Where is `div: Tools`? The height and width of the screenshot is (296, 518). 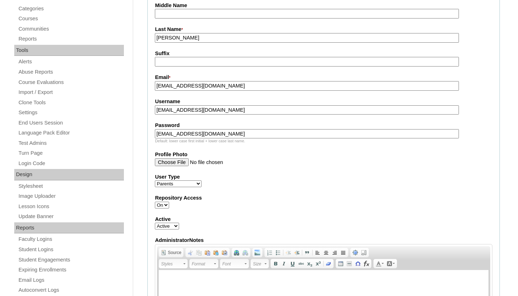
div: Tools is located at coordinates (69, 51).